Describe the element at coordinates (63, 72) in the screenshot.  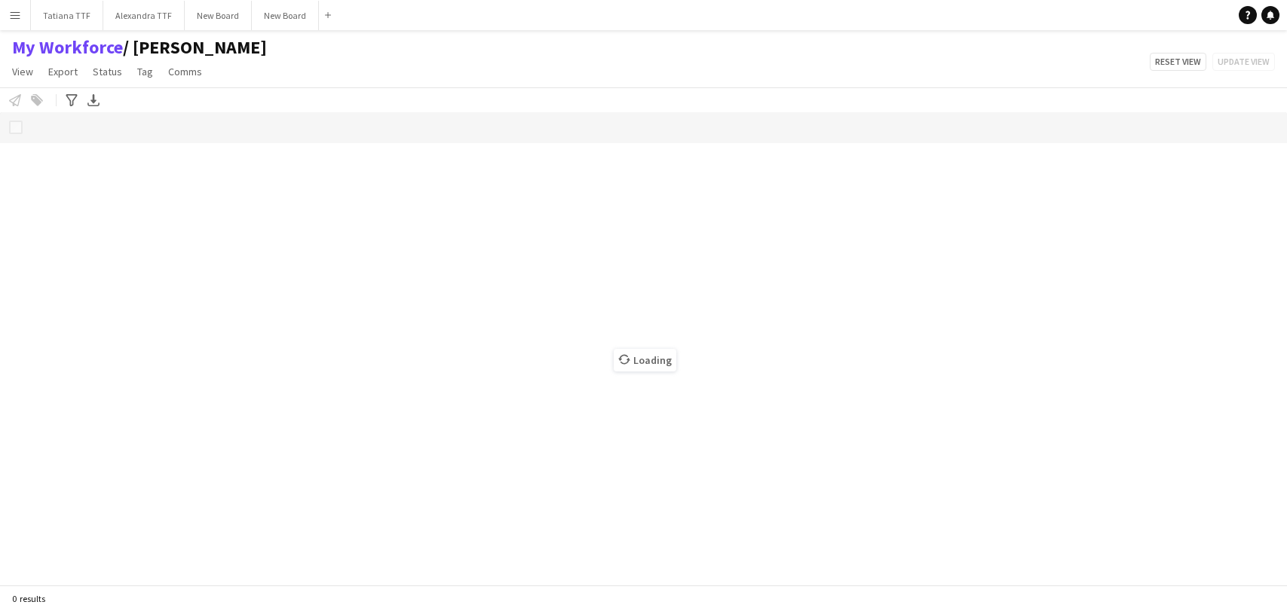
I see `span: Export` at that location.